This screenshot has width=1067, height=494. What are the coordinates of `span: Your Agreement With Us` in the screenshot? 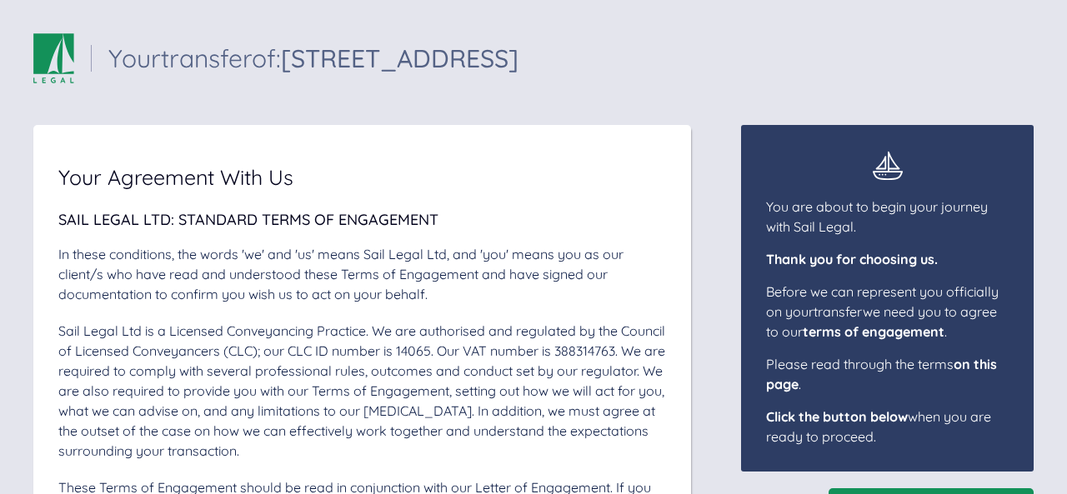 It's located at (176, 177).